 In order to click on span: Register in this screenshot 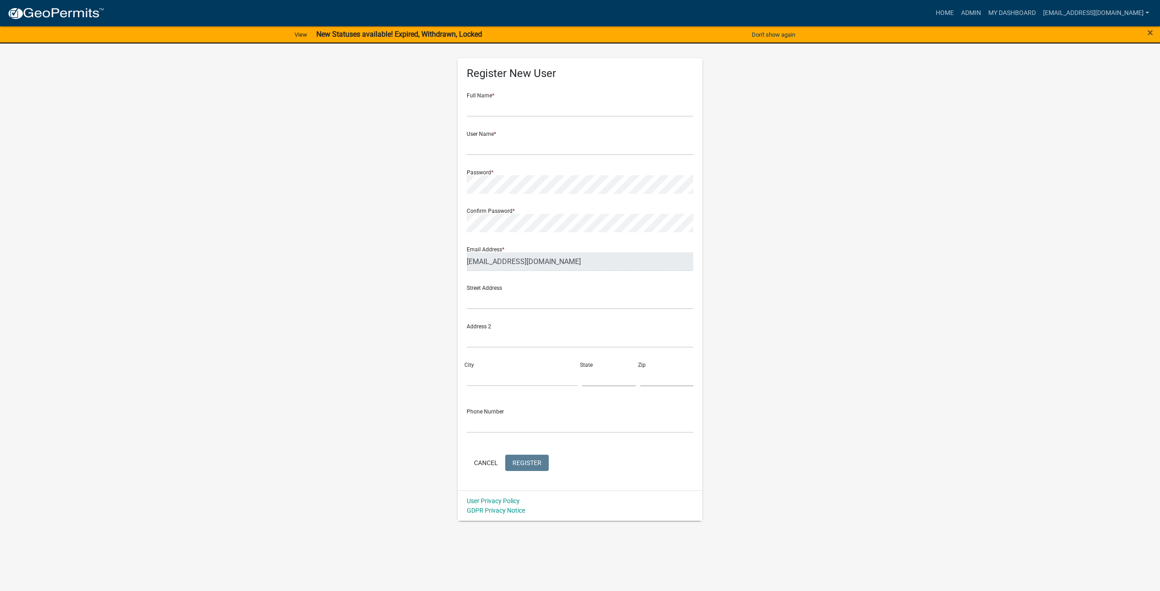, I will do `click(527, 463)`.